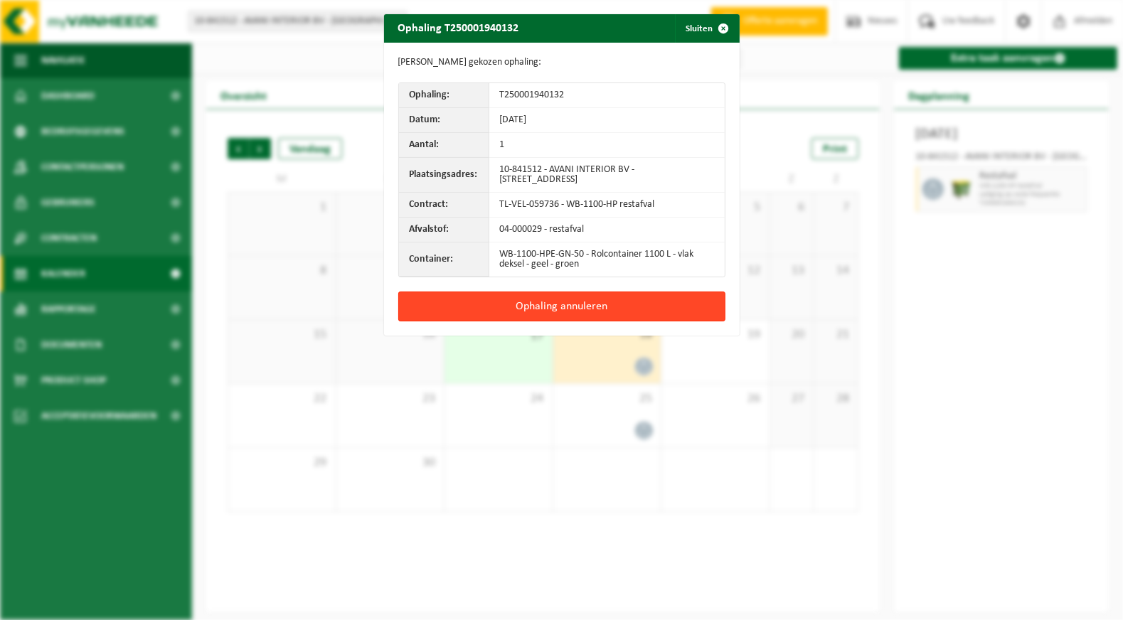 Image resolution: width=1123 pixels, height=620 pixels. I want to click on td: T250001940132, so click(607, 95).